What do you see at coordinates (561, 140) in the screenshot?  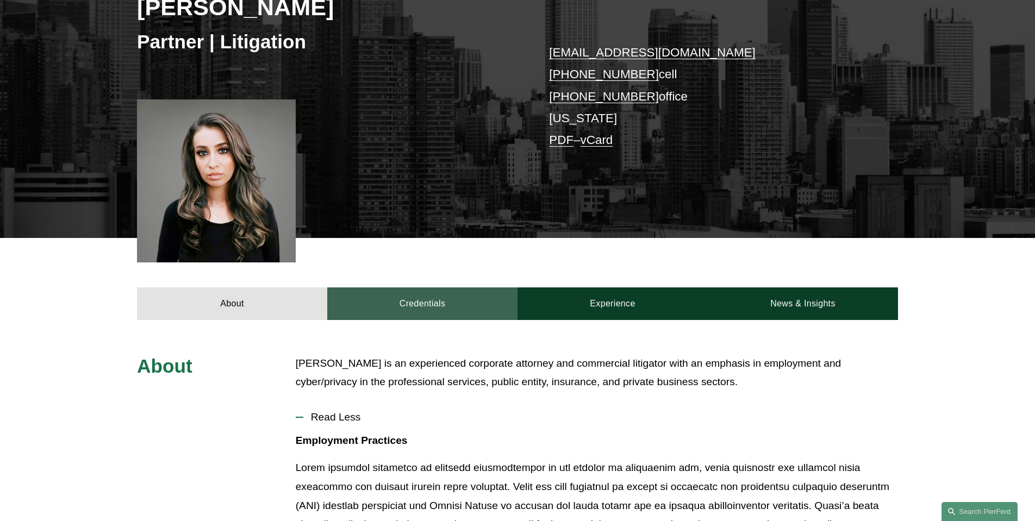 I see `a: PDF` at bounding box center [561, 140].